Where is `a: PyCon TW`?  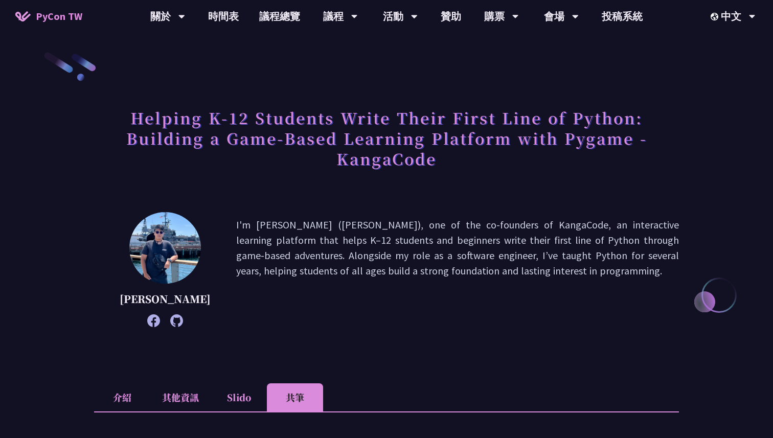
a: PyCon TW is located at coordinates (49, 16).